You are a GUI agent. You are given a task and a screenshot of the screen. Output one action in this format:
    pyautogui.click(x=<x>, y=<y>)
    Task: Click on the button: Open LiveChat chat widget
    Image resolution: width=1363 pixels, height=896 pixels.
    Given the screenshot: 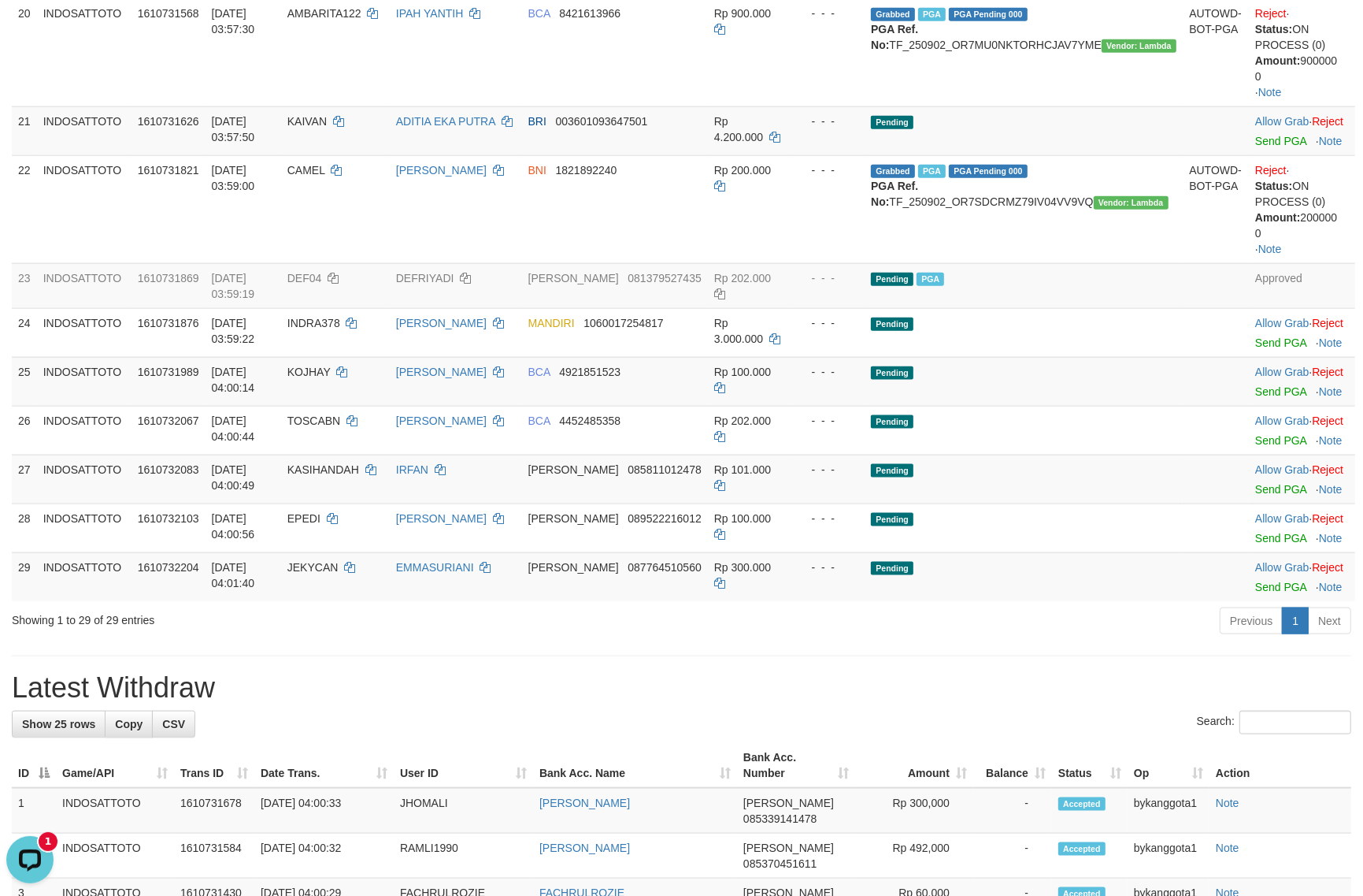 What is the action you would take?
    pyautogui.click(x=30, y=30)
    